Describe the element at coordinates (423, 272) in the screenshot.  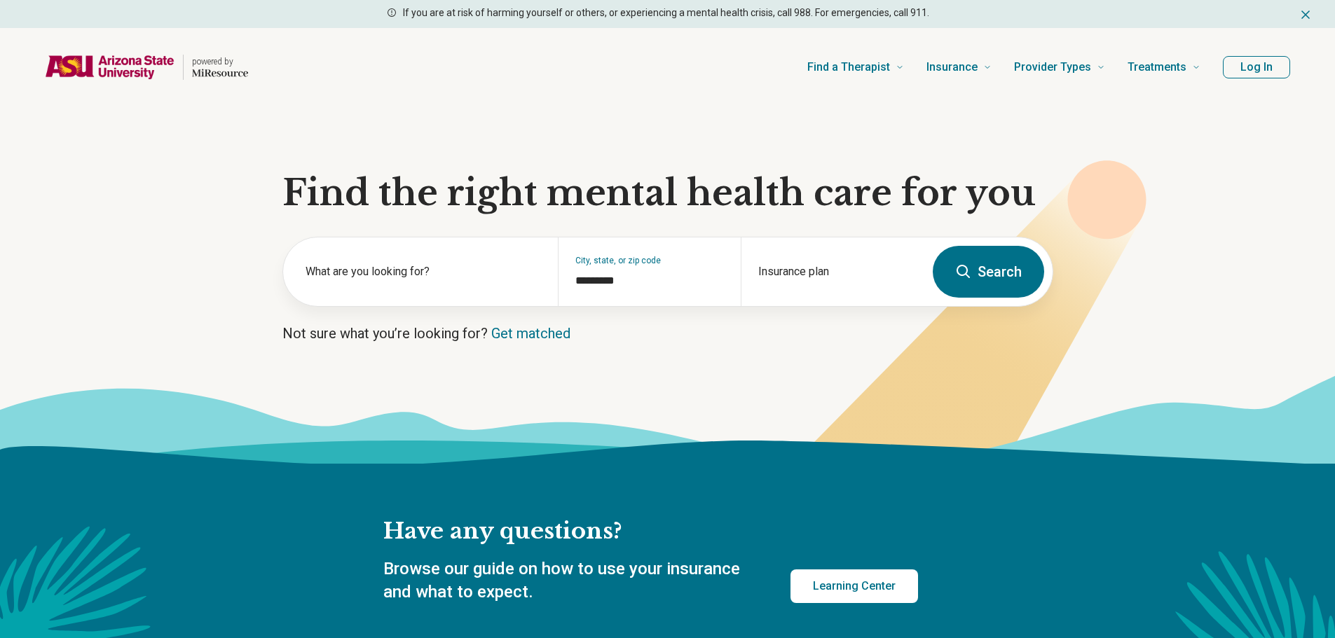
I see `label: What are you looking for?` at that location.